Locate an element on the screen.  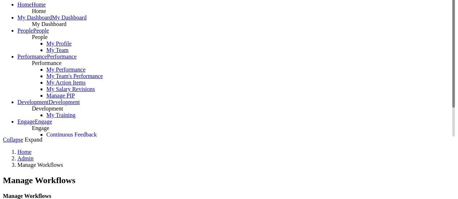
label: Performance is located at coordinates (32, 56).